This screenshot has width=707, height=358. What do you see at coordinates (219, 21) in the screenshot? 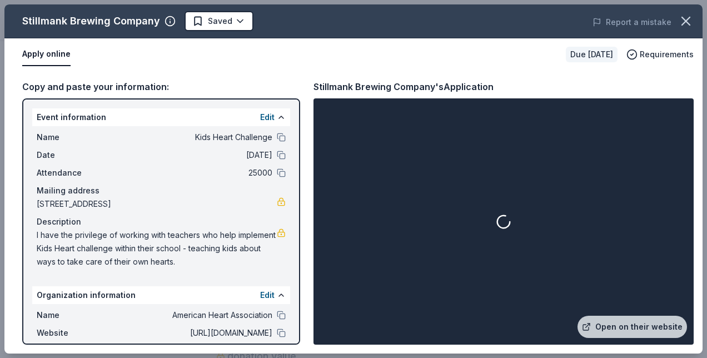
I see `button: Saved` at bounding box center [219, 21].